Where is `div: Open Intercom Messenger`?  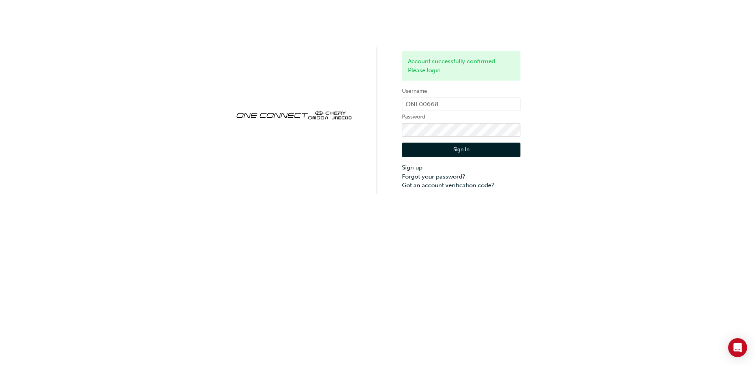 div: Open Intercom Messenger is located at coordinates (738, 348).